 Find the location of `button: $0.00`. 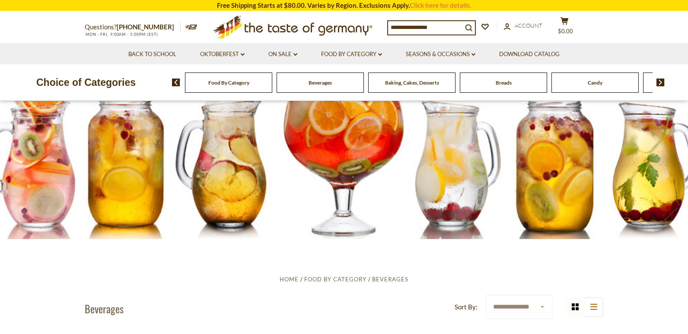

button: $0.00 is located at coordinates (564, 28).